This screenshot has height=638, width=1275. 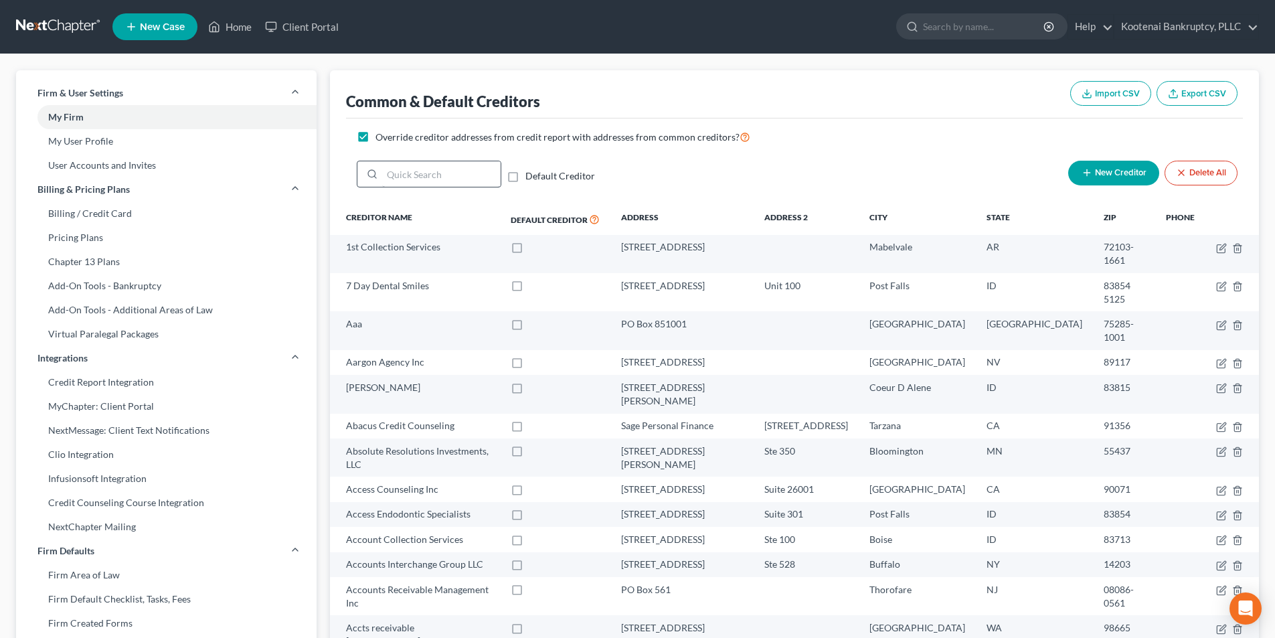 What do you see at coordinates (1124, 387) in the screenshot?
I see `div: 83815` at bounding box center [1124, 387].